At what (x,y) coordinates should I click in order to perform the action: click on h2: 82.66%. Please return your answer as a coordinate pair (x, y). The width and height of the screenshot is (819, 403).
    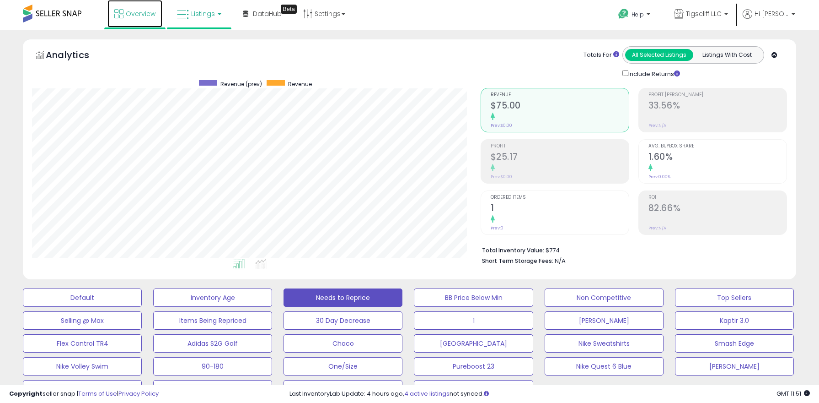
    Looking at the image, I should click on (718, 209).